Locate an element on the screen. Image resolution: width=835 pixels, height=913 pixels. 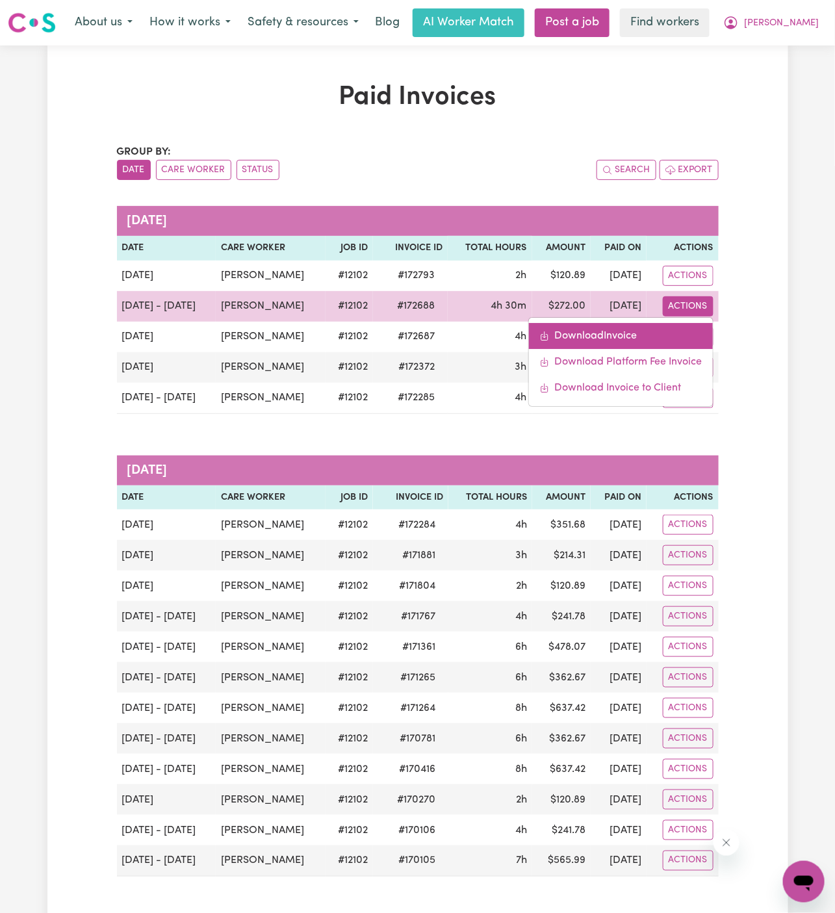
span: # 172793 is located at coordinates (416, 276).